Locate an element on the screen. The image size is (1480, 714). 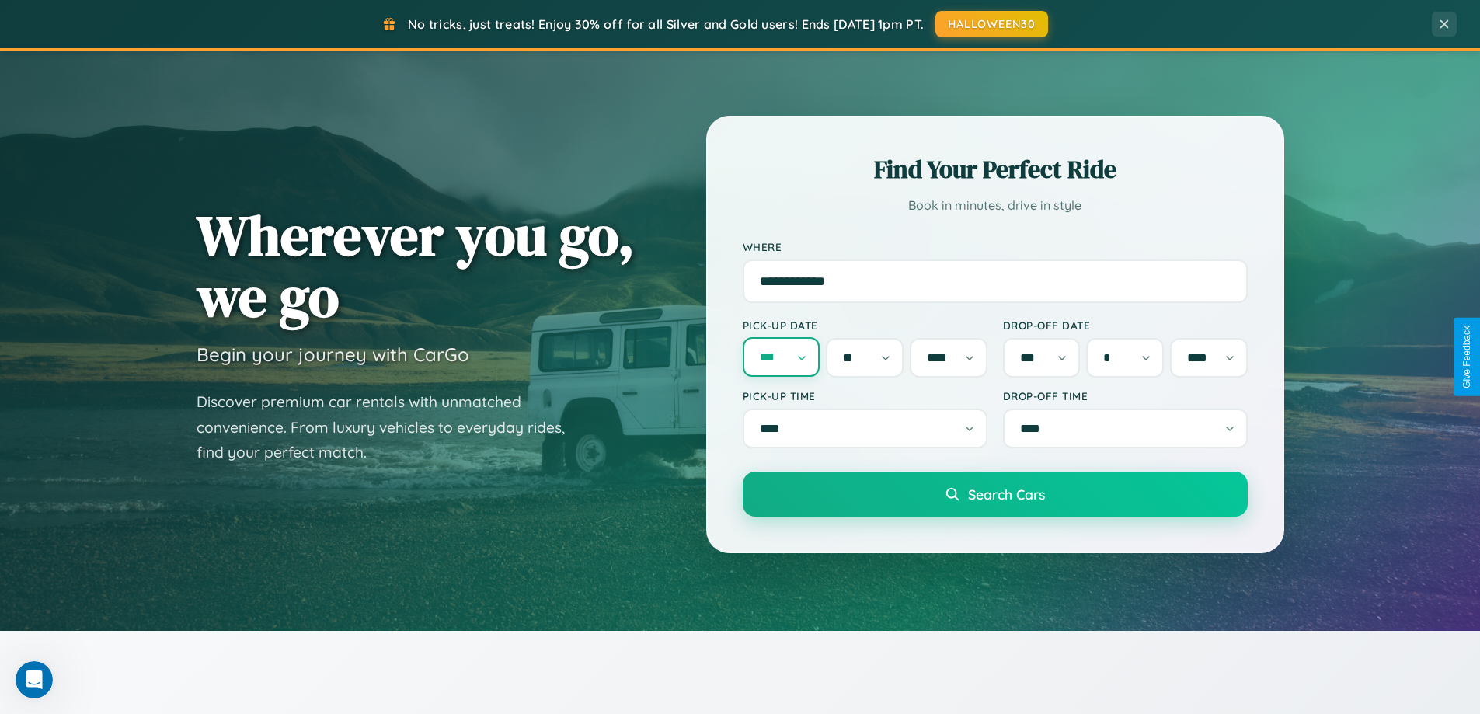
label: Pick-up Date is located at coordinates (865, 325).